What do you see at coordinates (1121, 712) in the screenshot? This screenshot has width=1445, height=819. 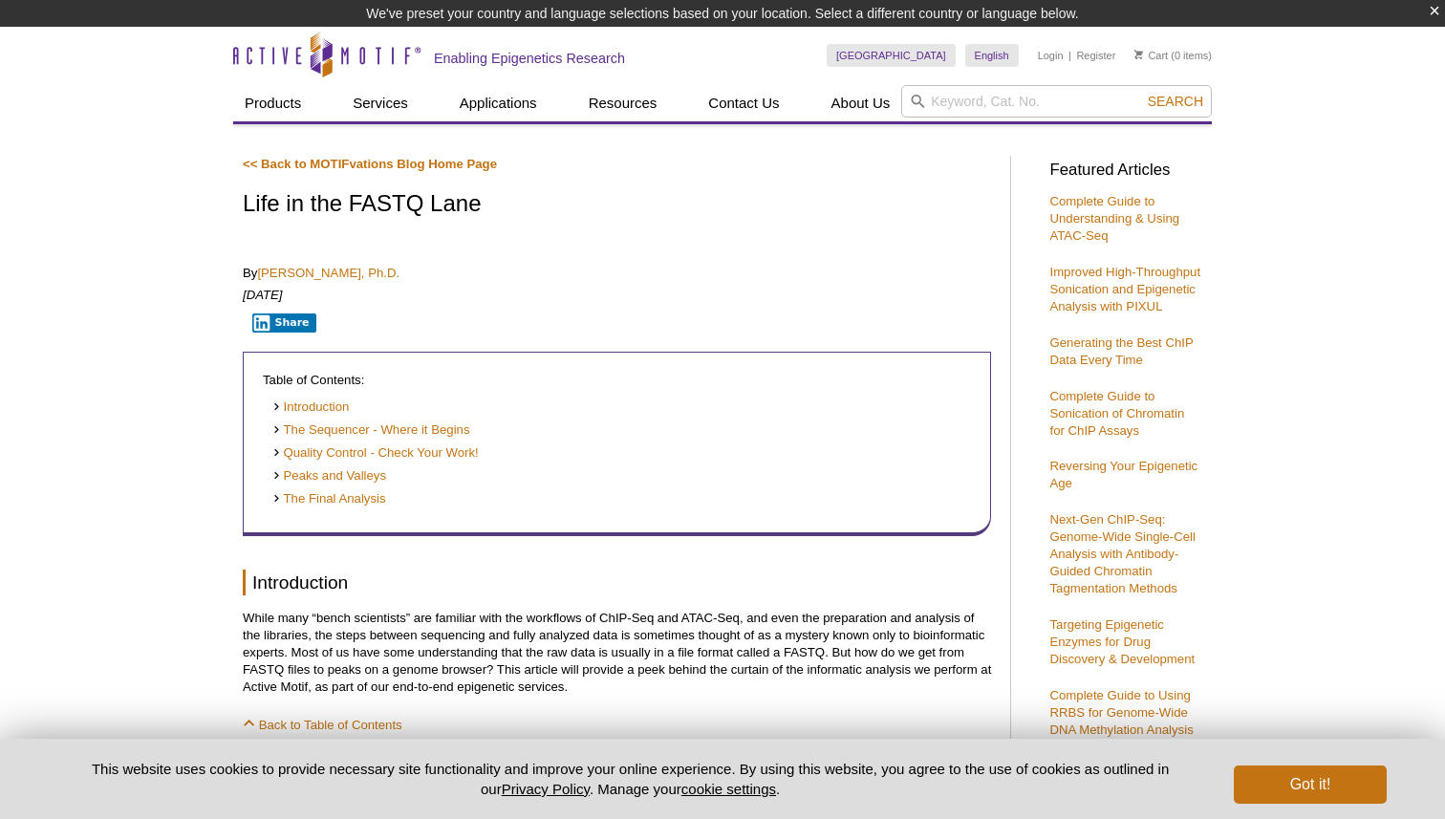 I see `a: Complete Guide to Using RRBS for Genome-Wide DNA Methylation Analysis` at bounding box center [1121, 712].